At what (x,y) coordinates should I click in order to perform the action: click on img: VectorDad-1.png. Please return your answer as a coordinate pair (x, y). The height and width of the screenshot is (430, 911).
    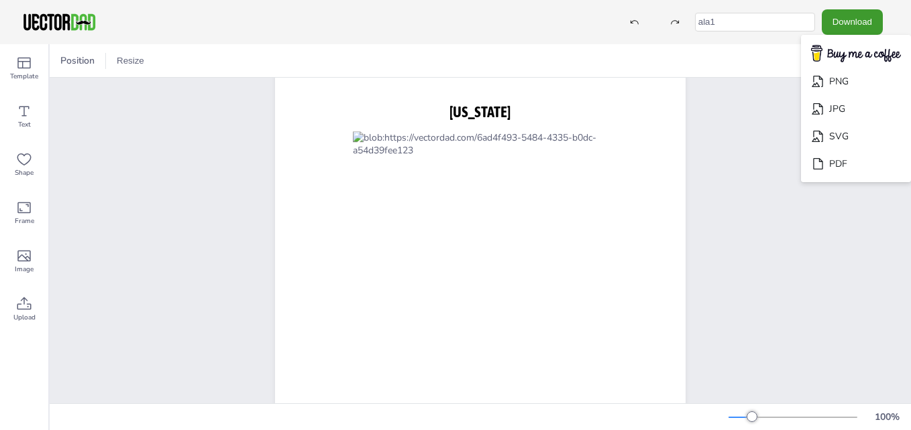
    Looking at the image, I should click on (59, 22).